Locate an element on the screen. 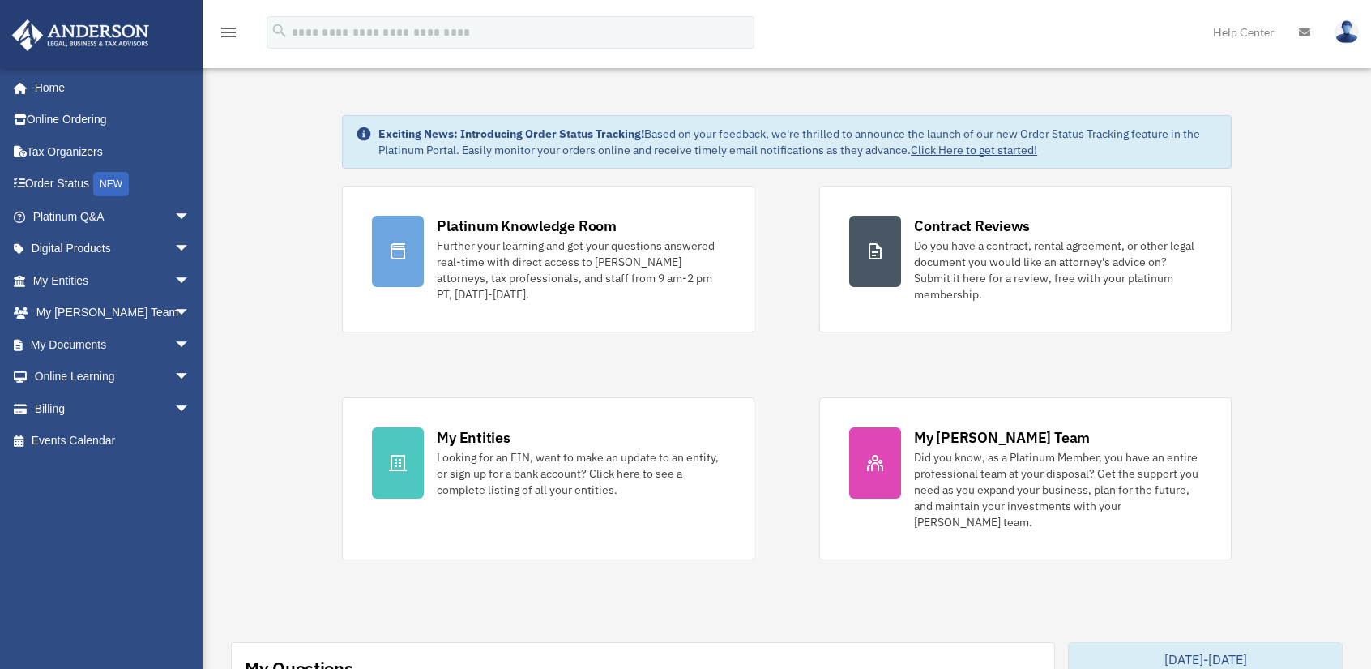 This screenshot has height=669, width=1371. a: Online Learningarrow_drop_down is located at coordinates (113, 377).